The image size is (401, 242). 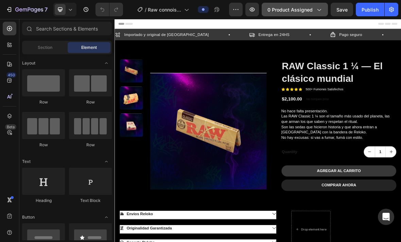 What do you see at coordinates (165, 10) in the screenshot?
I see `span: Raw connoisseur` at bounding box center [165, 10].